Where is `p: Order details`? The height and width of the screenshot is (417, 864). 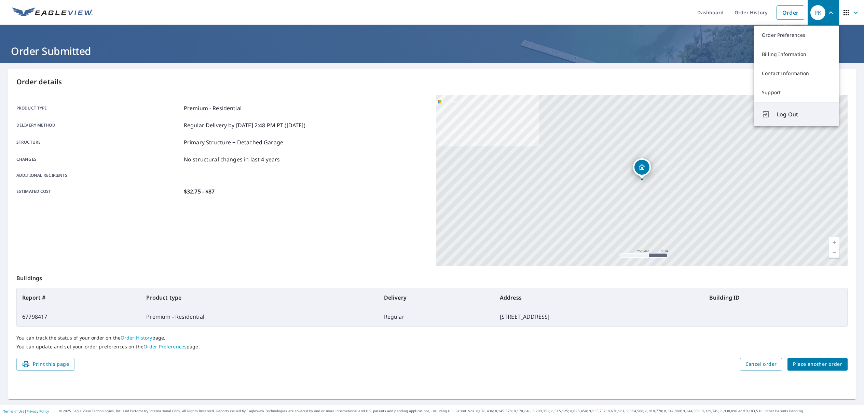
p: Order details is located at coordinates (432, 82).